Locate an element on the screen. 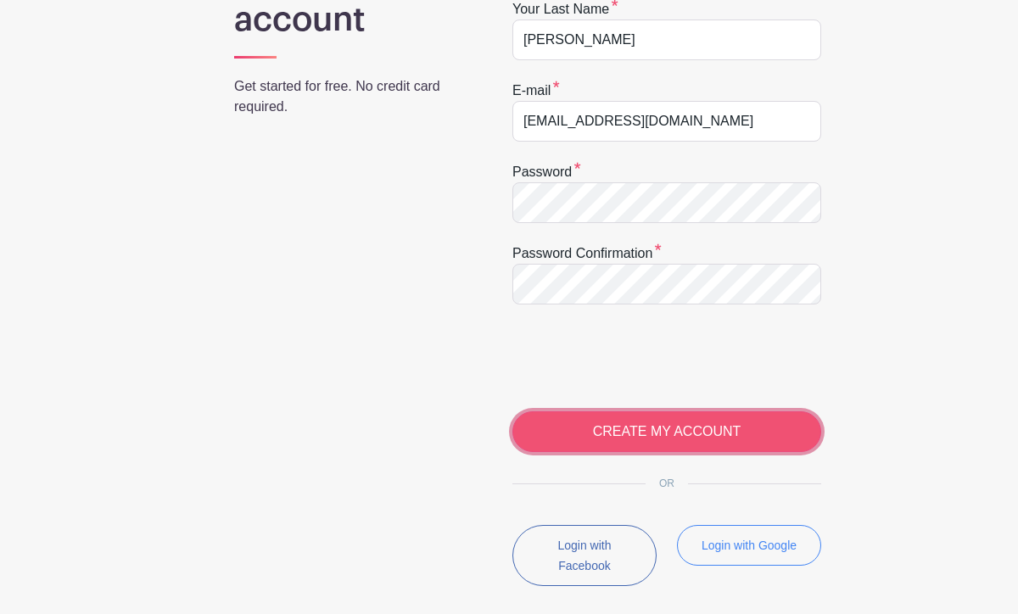 Image resolution: width=1018 pixels, height=614 pixels. input: e.g. Smith is located at coordinates (667, 40).